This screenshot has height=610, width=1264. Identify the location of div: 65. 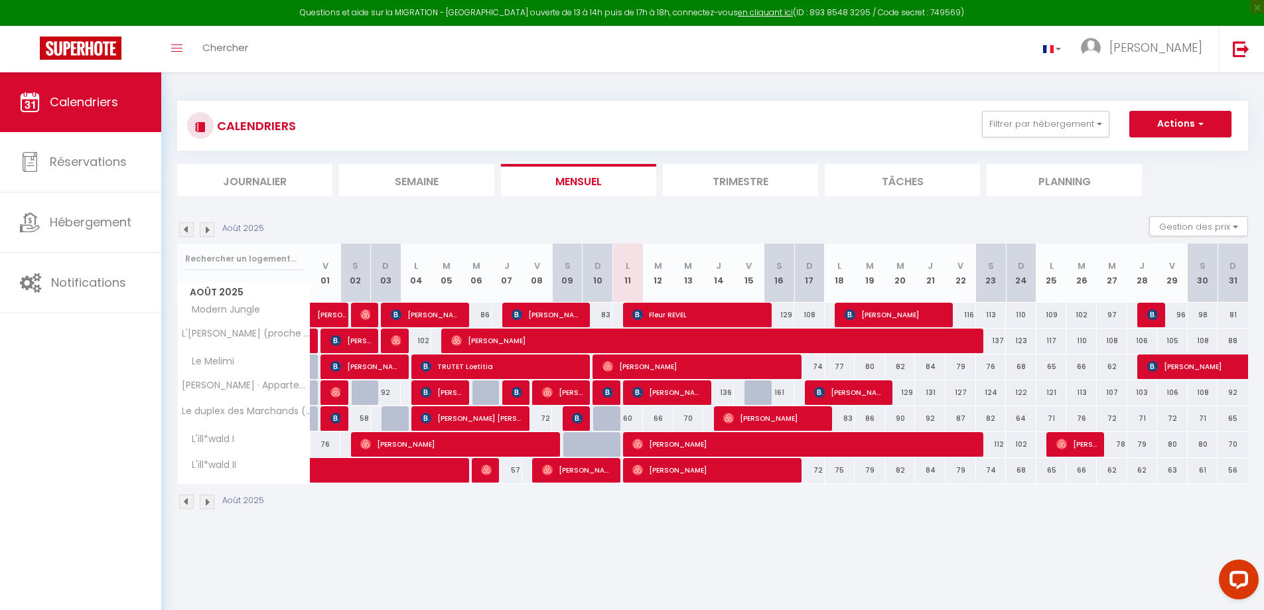
(1233, 418).